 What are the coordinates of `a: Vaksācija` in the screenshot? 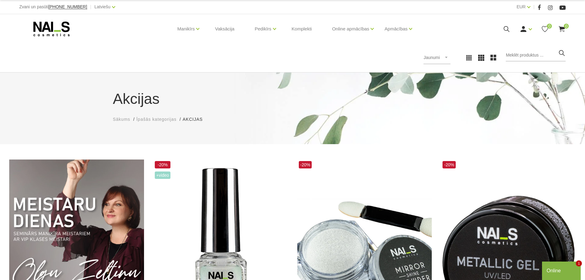 It's located at (224, 29).